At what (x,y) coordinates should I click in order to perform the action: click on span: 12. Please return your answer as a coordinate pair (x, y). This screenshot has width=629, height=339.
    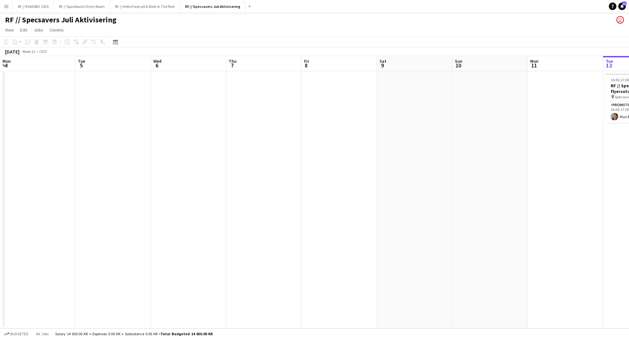
    Looking at the image, I should click on (608, 65).